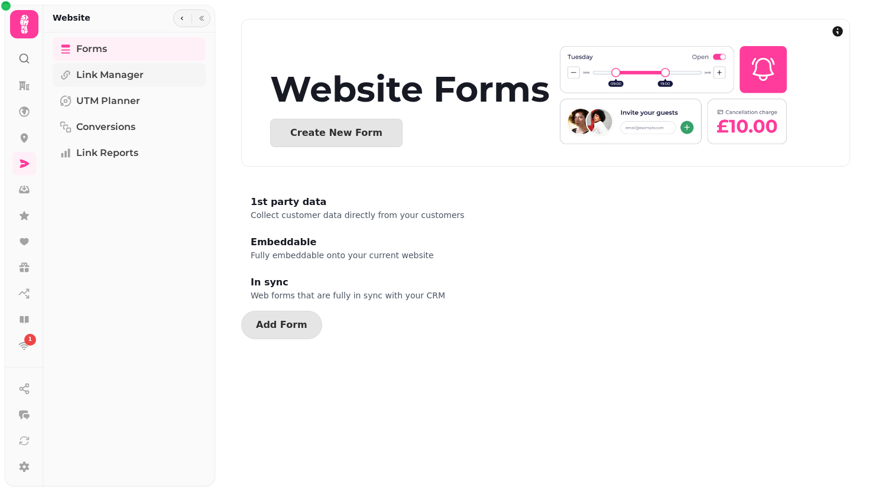 This screenshot has width=869, height=491. What do you see at coordinates (129, 49) in the screenshot?
I see `a: Forms` at bounding box center [129, 49].